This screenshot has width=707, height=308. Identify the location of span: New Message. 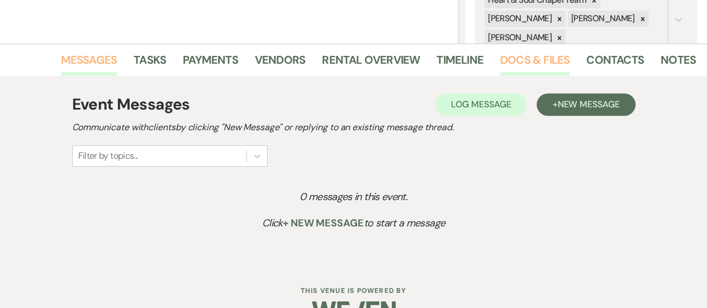
(588, 104).